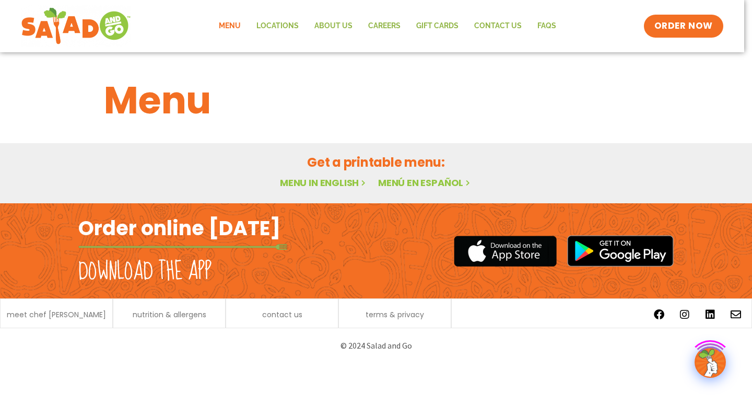 This screenshot has height=404, width=752. I want to click on a: Careers, so click(385, 26).